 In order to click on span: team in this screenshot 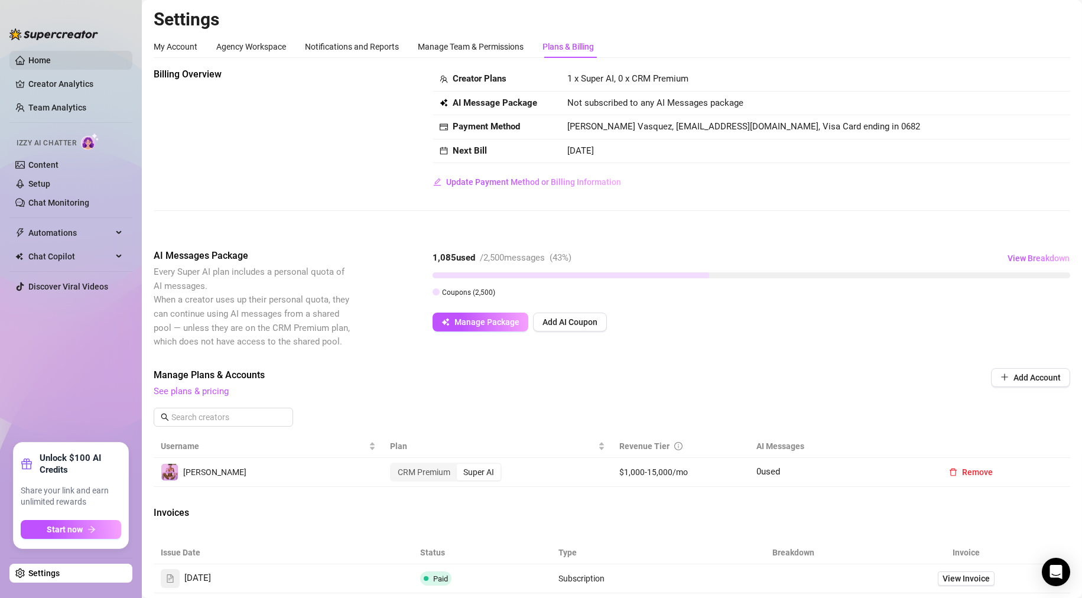, I will do `click(444, 79)`.